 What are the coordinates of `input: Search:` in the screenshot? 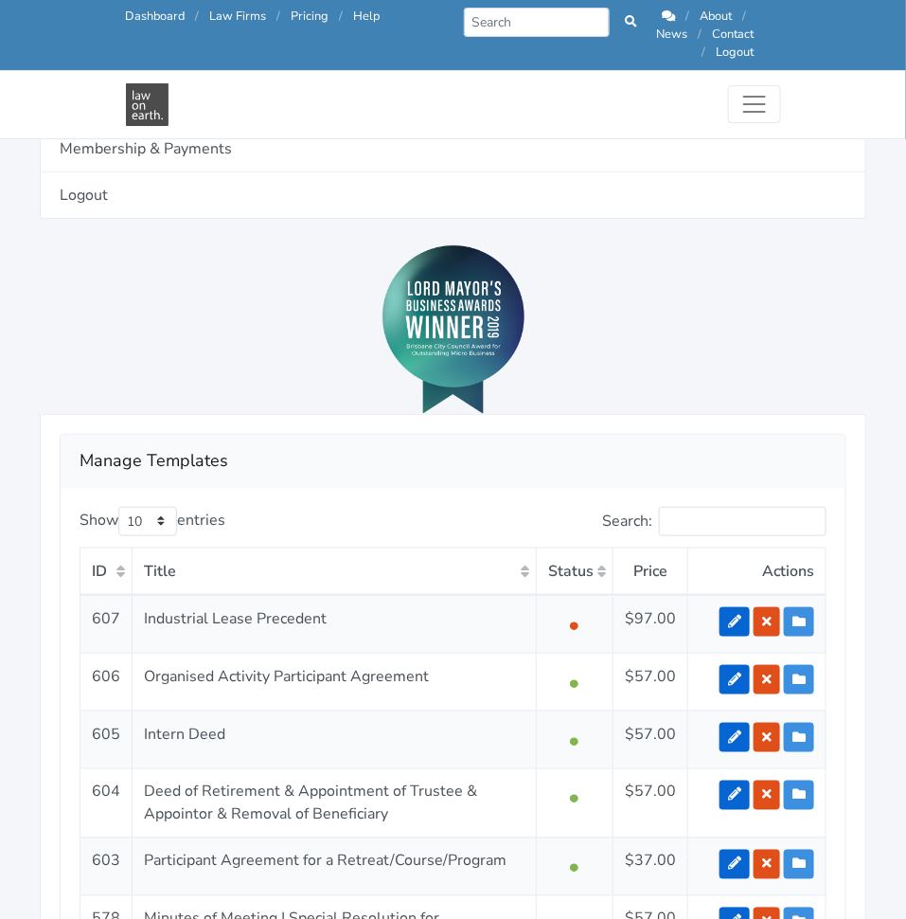 It's located at (743, 521).